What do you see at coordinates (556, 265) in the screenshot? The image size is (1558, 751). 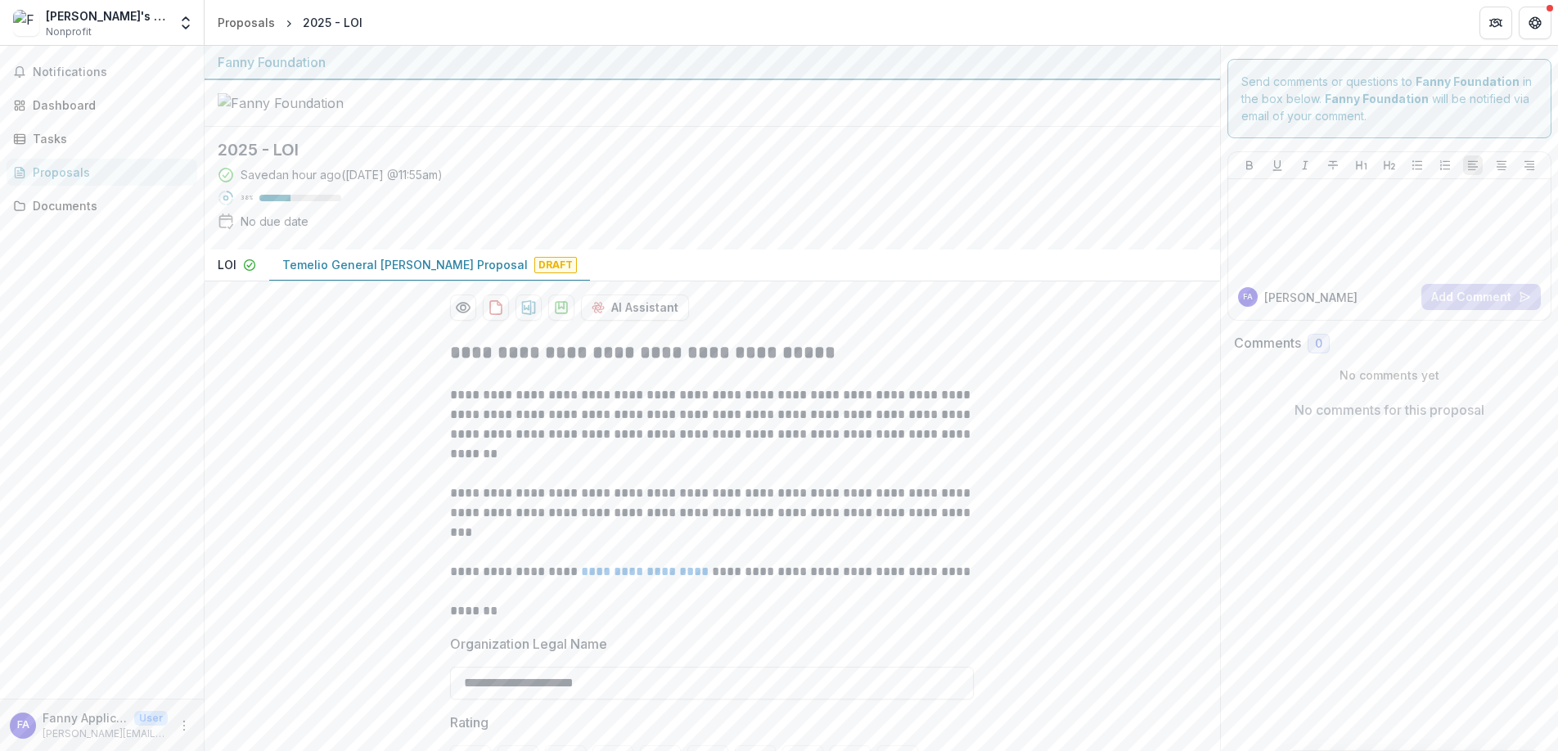 I see `span: Draft` at bounding box center [556, 265].